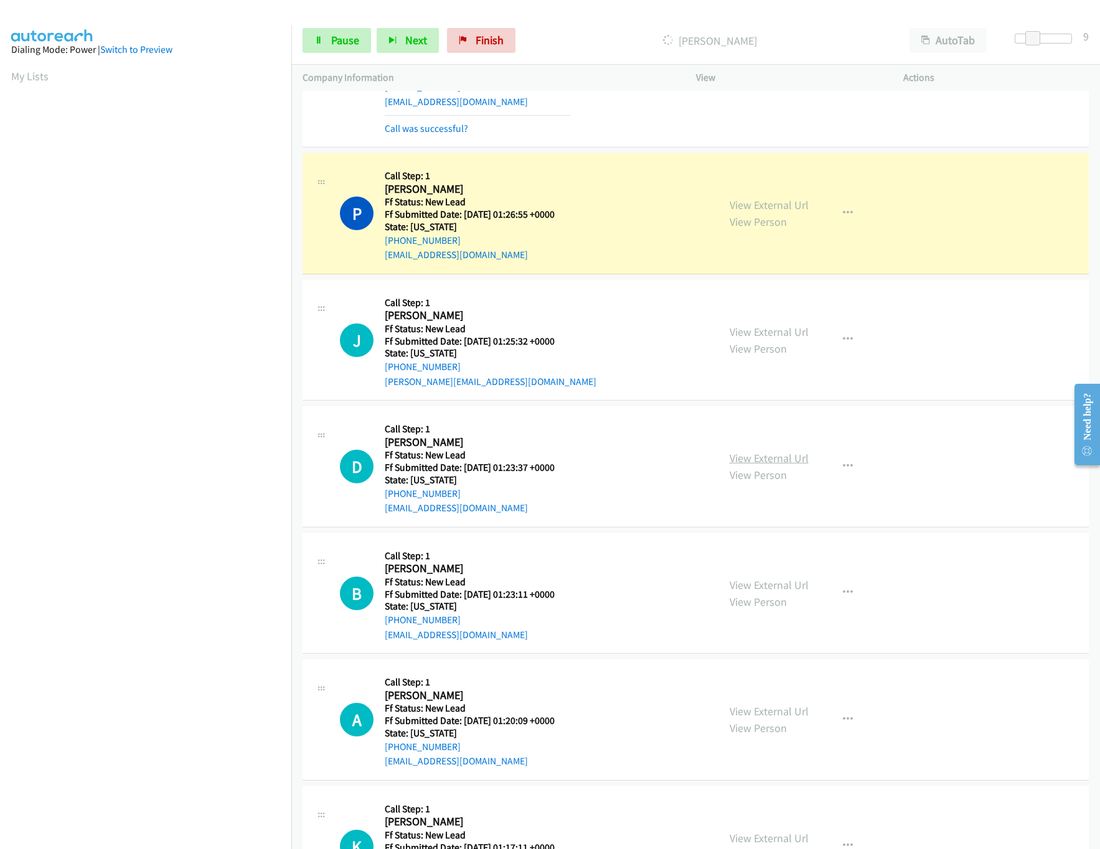  What do you see at coordinates (30, 76) in the screenshot?
I see `a: My Lists` at bounding box center [30, 76].